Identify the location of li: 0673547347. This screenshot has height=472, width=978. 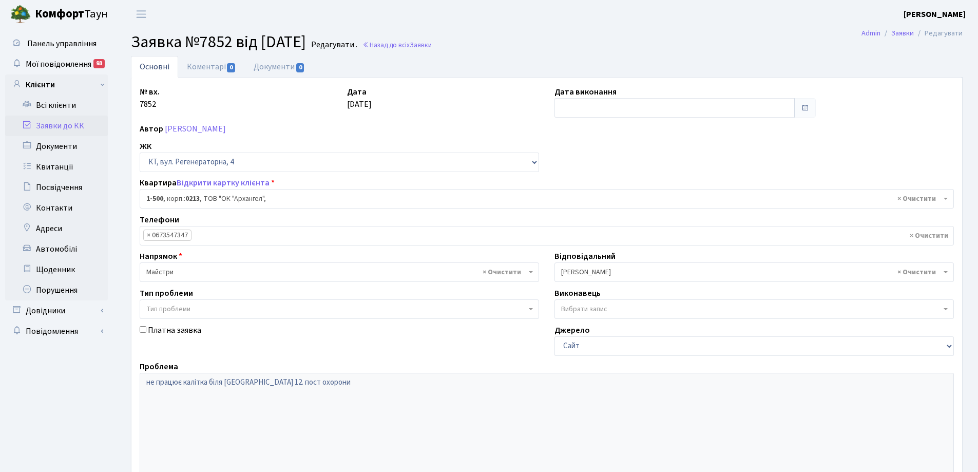
(167, 235).